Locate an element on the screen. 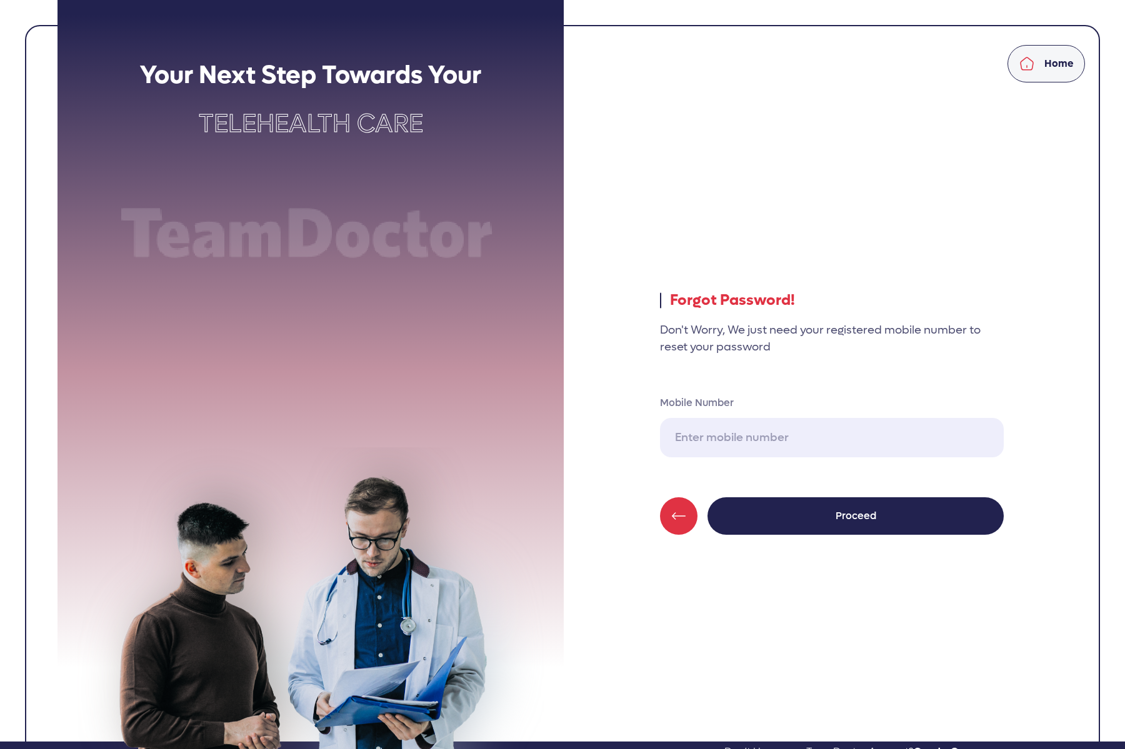 Image resolution: width=1125 pixels, height=749 pixels. button: Proceed is located at coordinates (856, 516).